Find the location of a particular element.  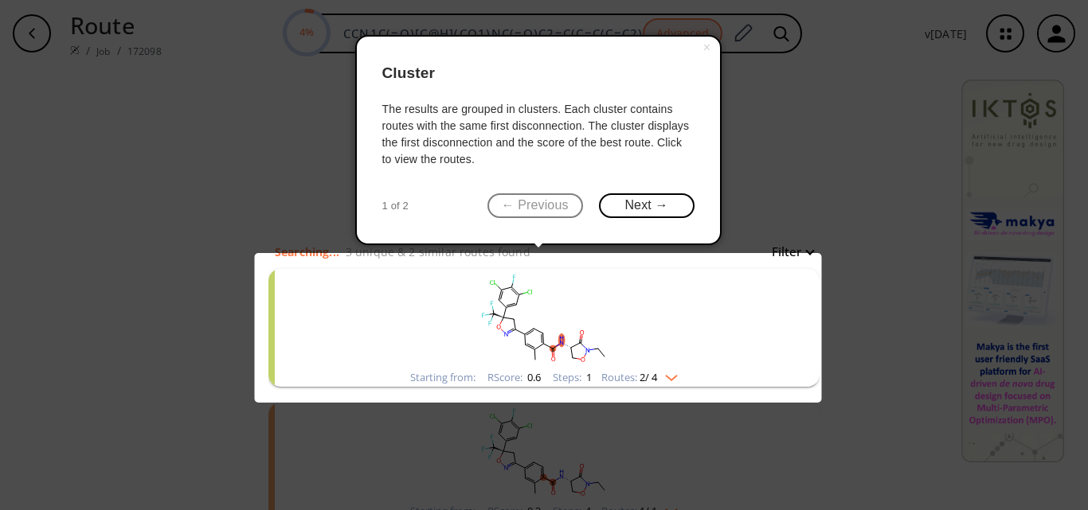

span: 2 / 4 is located at coordinates (648, 377).